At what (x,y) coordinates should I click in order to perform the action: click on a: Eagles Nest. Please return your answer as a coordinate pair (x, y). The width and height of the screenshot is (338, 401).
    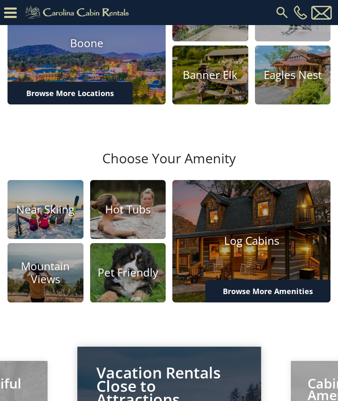
    Looking at the image, I should click on (293, 75).